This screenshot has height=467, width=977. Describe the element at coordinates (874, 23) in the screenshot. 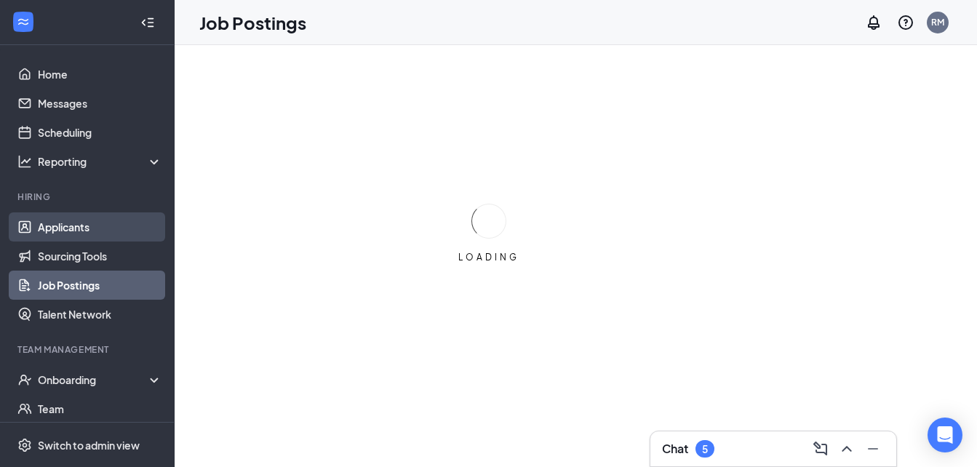

I see `svg: Notifications` at that location.